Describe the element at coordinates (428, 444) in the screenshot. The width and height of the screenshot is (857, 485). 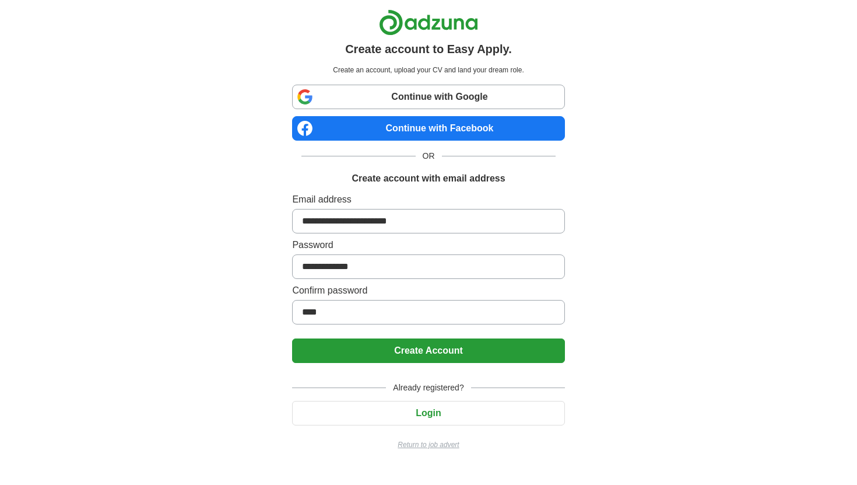
I see `p: Return to job advert` at that location.